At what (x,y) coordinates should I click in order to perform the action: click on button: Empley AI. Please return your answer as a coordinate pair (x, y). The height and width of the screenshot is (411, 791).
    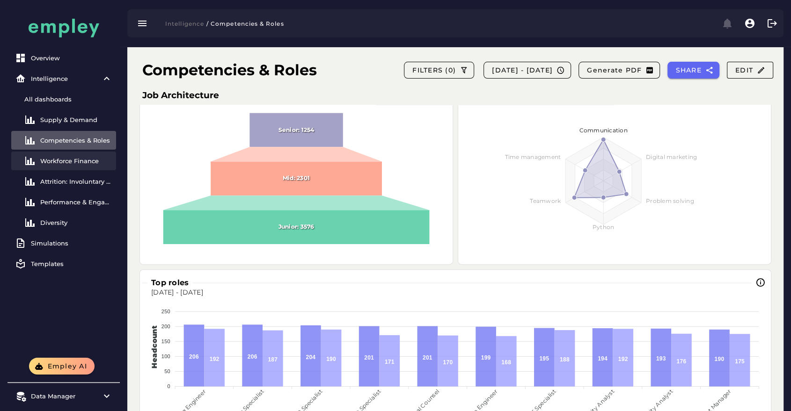
    Looking at the image, I should click on (62, 367).